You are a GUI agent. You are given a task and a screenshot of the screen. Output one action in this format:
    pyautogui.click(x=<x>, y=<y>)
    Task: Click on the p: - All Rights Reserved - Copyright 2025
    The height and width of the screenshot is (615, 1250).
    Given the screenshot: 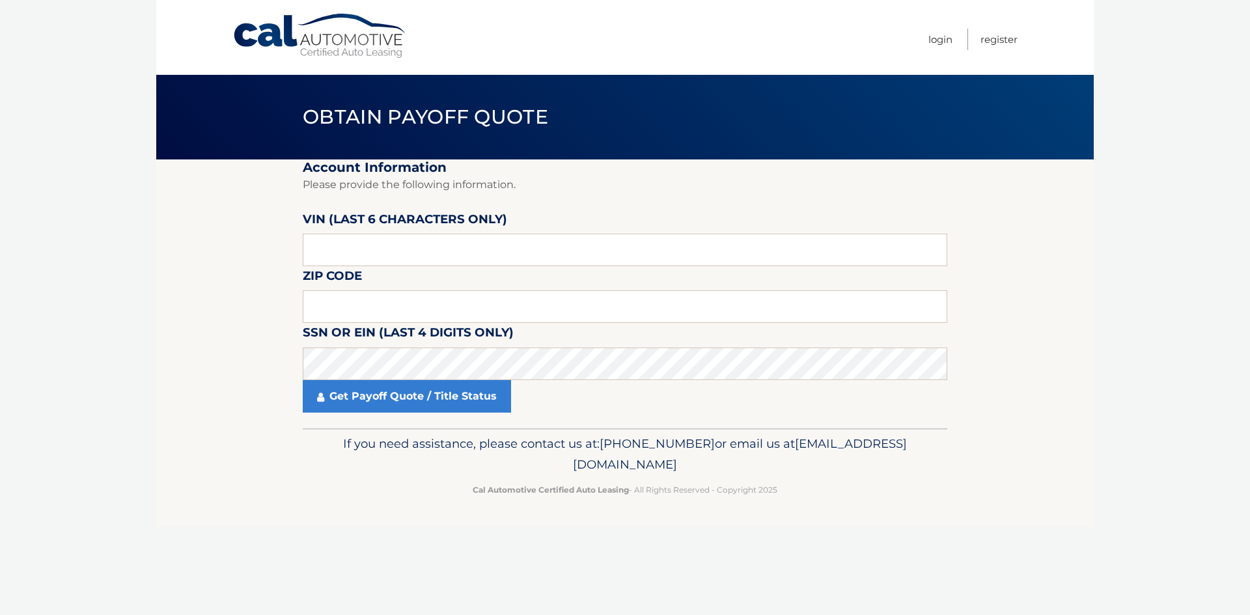 What is the action you would take?
    pyautogui.click(x=625, y=489)
    